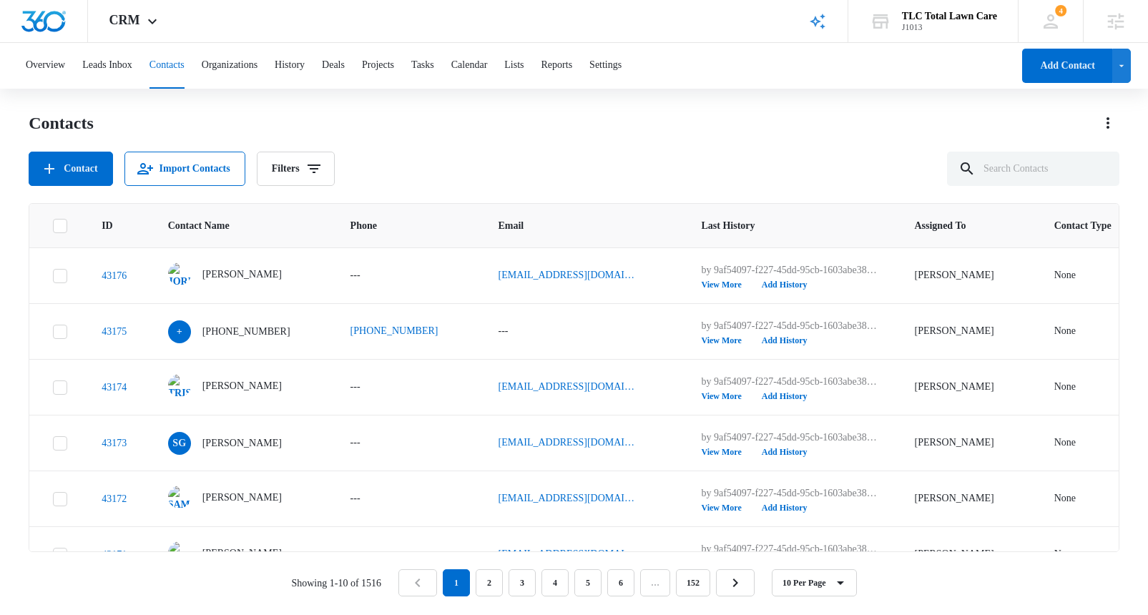  Describe the element at coordinates (555, 583) in the screenshot. I see `a: Page 4` at that location.